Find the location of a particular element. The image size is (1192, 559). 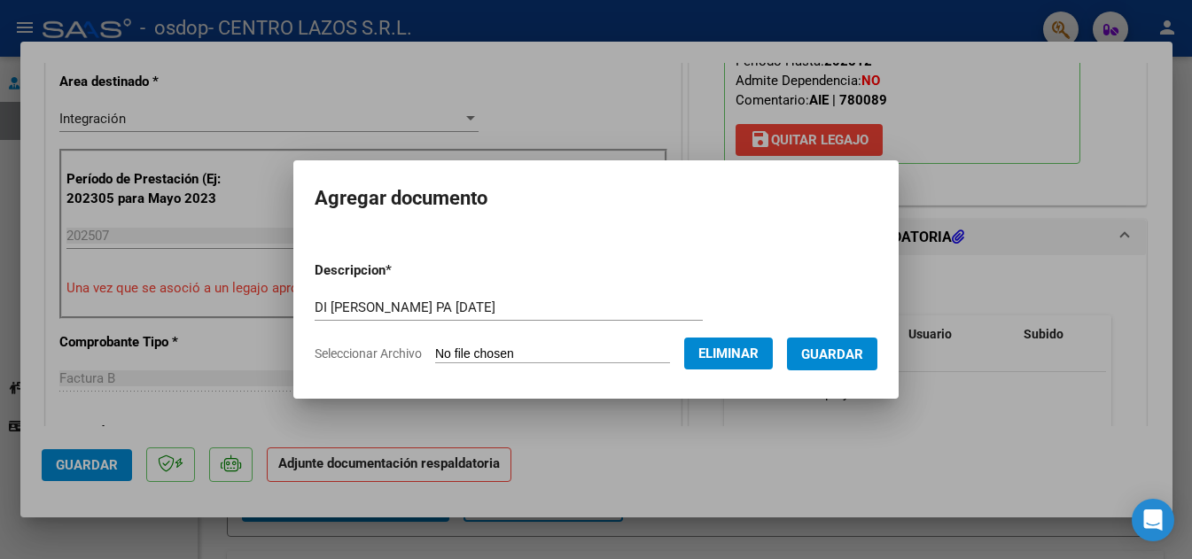

span: Seleccionar Archivo is located at coordinates (368, 353).